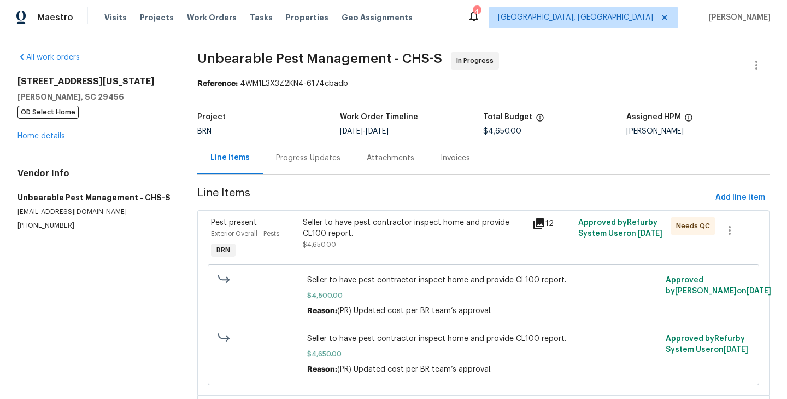 Image resolution: width=787 pixels, height=399 pixels. I want to click on span: Geo Assignments, so click(377, 17).